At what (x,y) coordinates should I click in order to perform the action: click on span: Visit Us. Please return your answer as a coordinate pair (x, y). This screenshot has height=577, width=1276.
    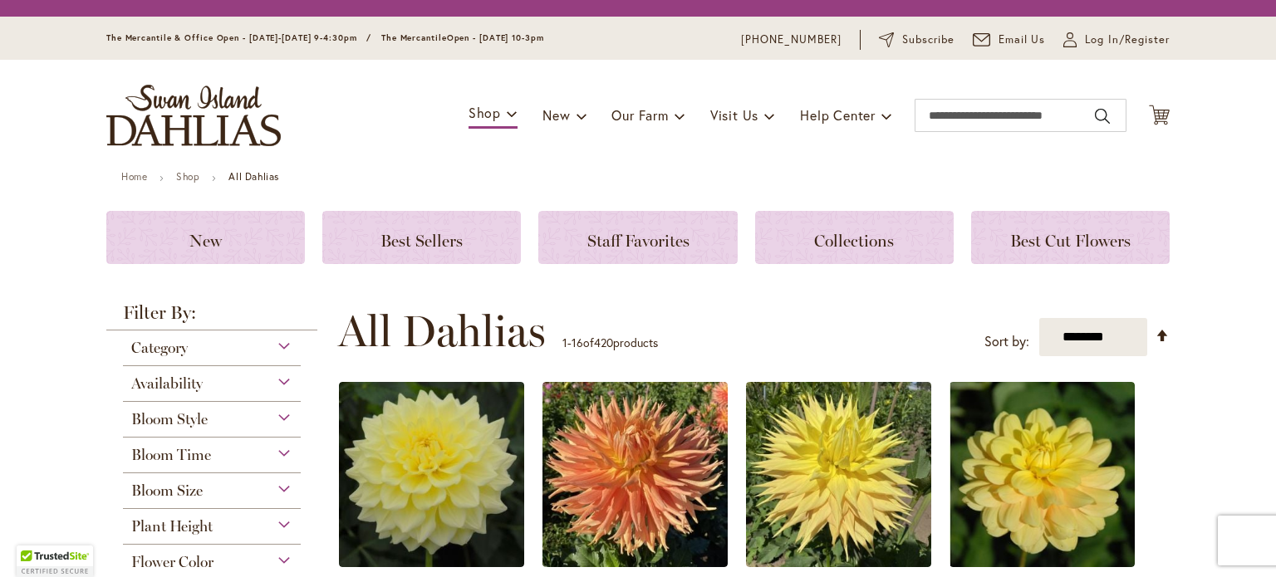
    Looking at the image, I should click on (734, 115).